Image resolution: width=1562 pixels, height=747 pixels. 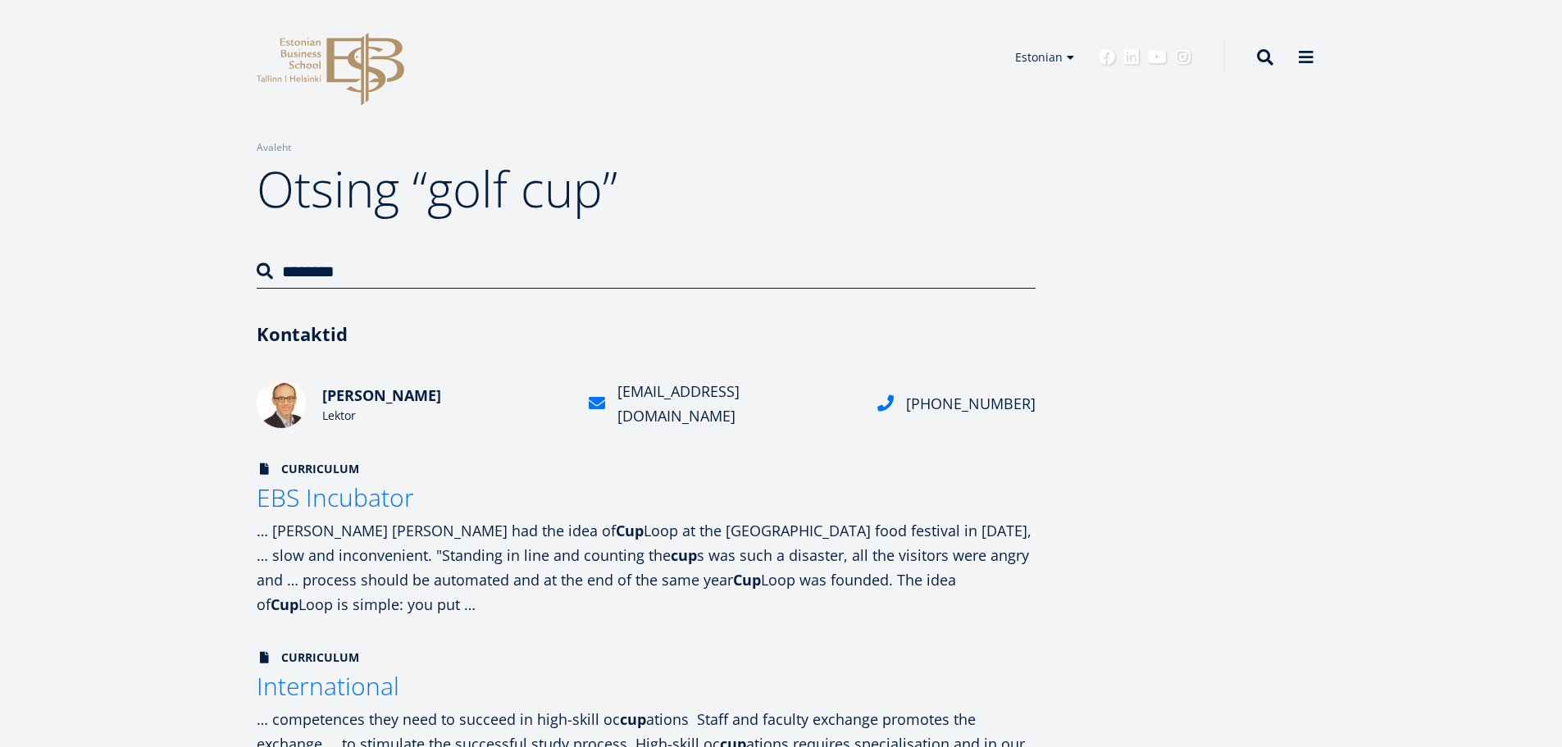 What do you see at coordinates (1183, 57) in the screenshot?
I see `a: Instagram` at bounding box center [1183, 57].